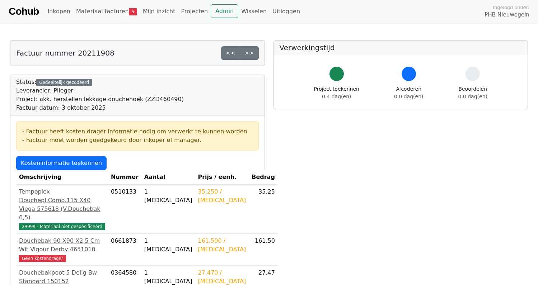 This screenshot has width=538, height=285. Describe the element at coordinates (58, 11) in the screenshot. I see `a: Inkopen` at that location.